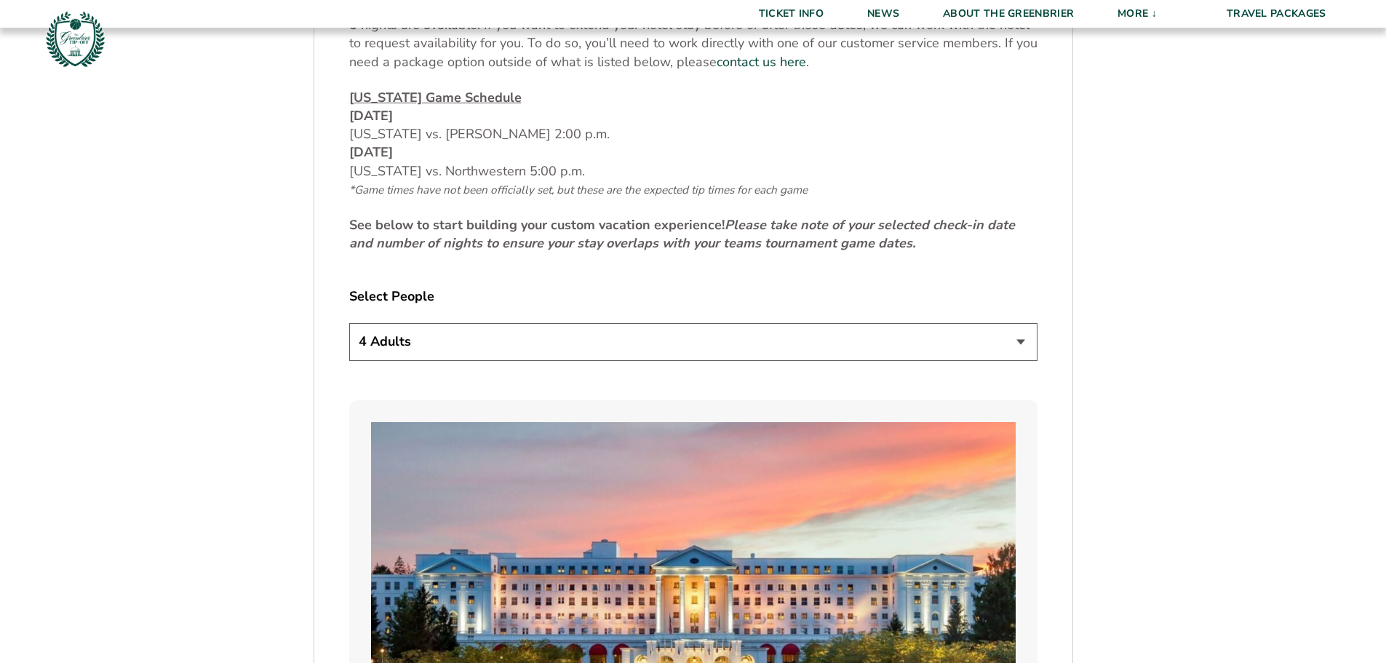 This screenshot has height=663, width=1386. I want to click on em: Please take note of your selected check-in date and number of nights to ensure your stay overlaps..., so click(682, 233).